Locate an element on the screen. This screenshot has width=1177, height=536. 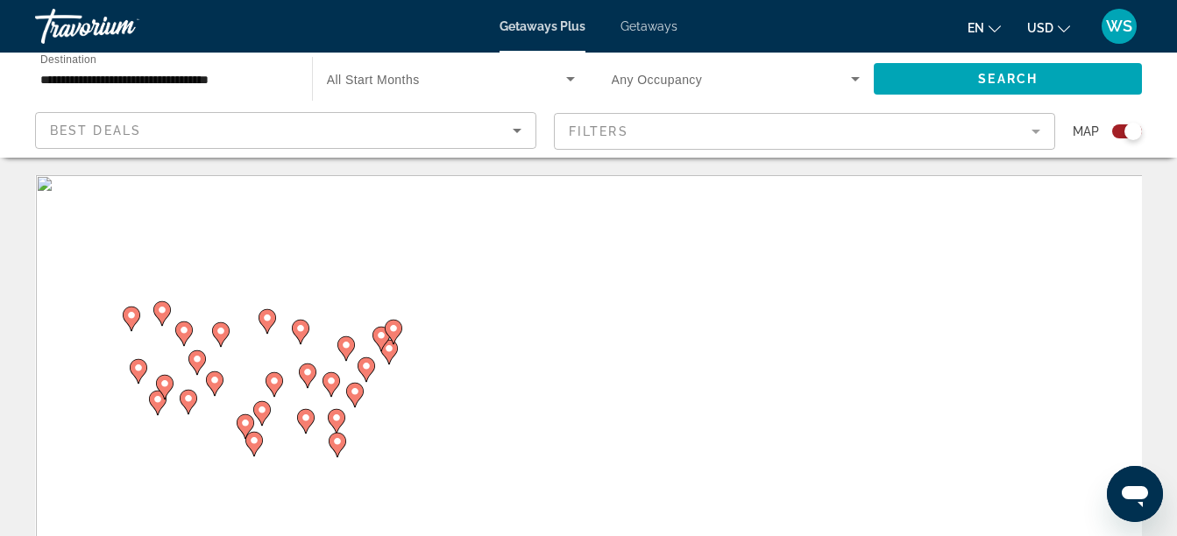
span: Getaways is located at coordinates (649, 26).